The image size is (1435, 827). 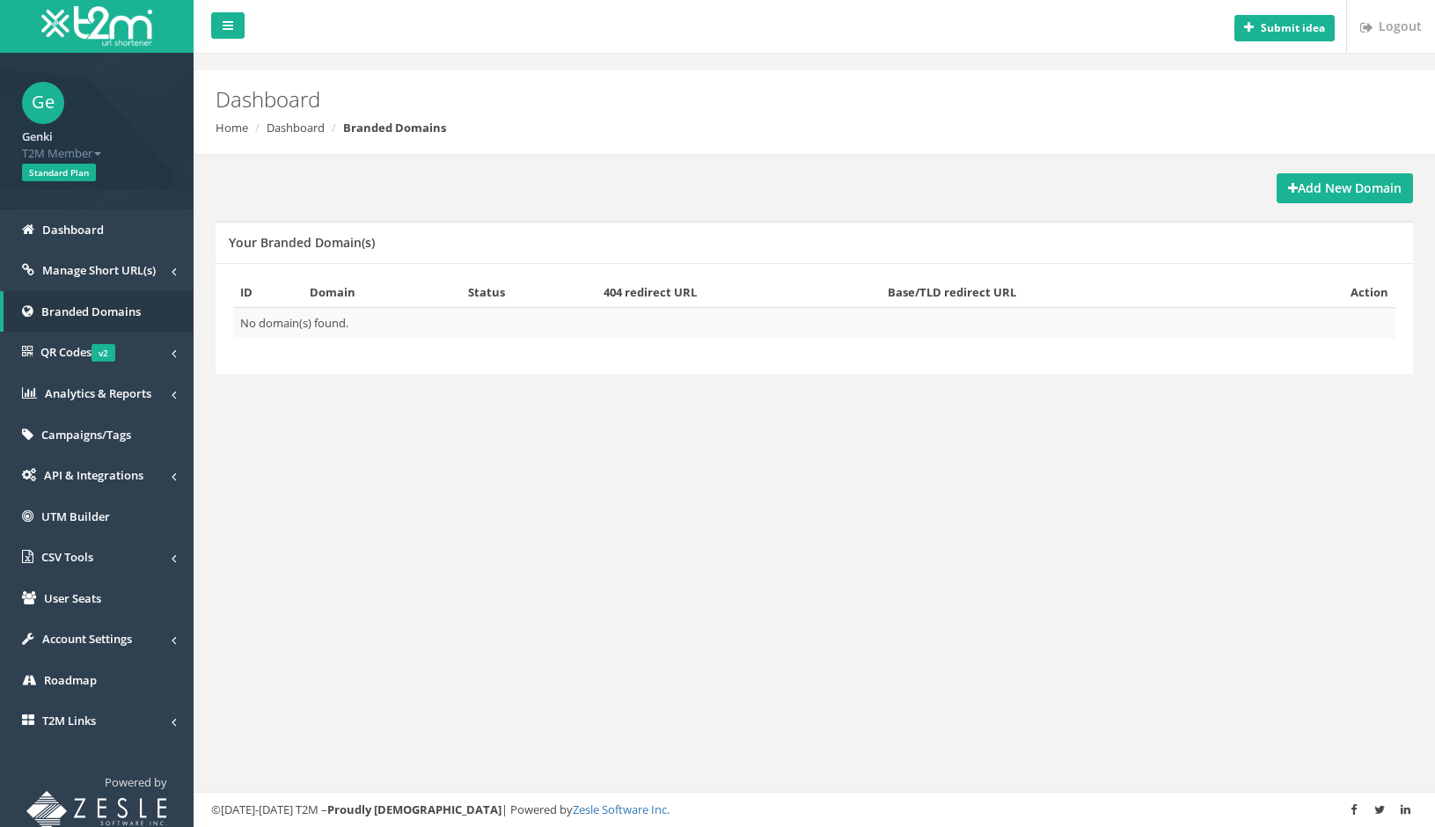 What do you see at coordinates (1344, 188) in the screenshot?
I see `a: Add New Domain` at bounding box center [1344, 188].